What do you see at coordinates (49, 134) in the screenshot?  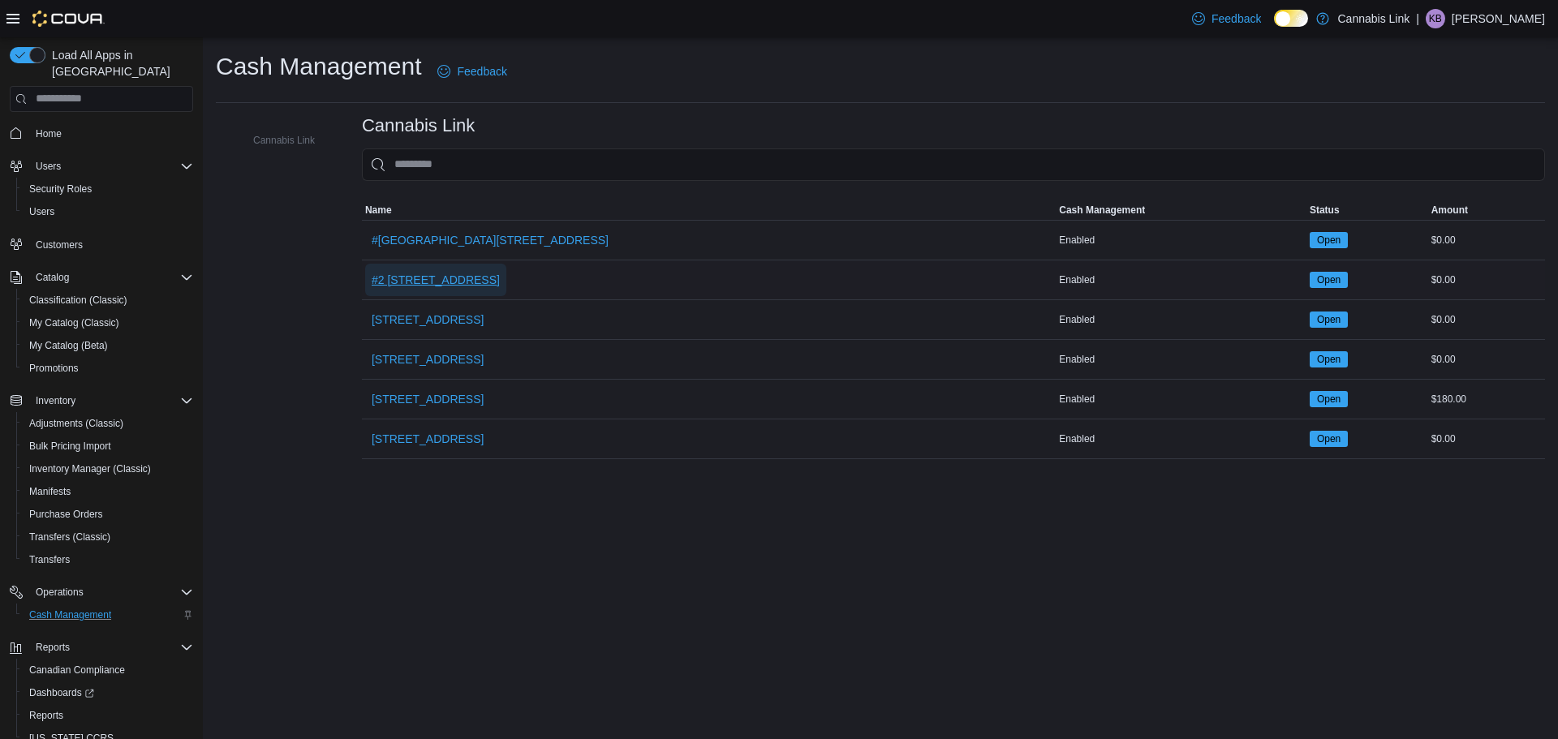 I see `a: Home` at bounding box center [49, 134].